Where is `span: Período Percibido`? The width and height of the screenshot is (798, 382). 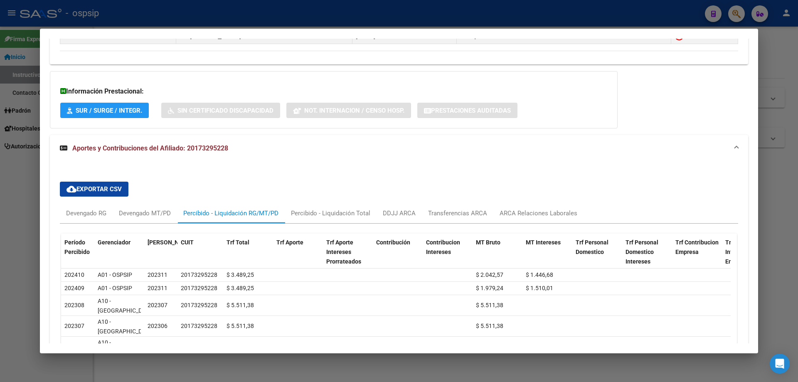
span: Período Percibido is located at coordinates (77, 247).